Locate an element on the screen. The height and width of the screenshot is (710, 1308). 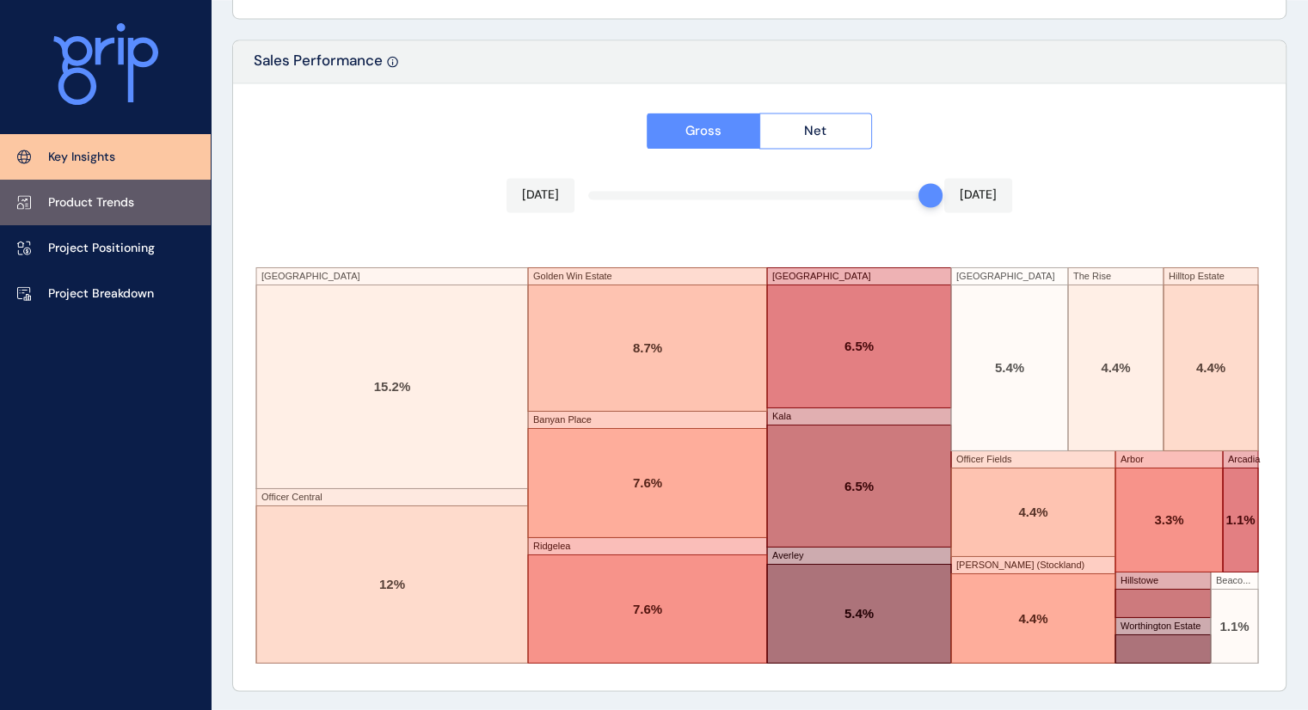
p: Project Breakdown is located at coordinates (101, 294).